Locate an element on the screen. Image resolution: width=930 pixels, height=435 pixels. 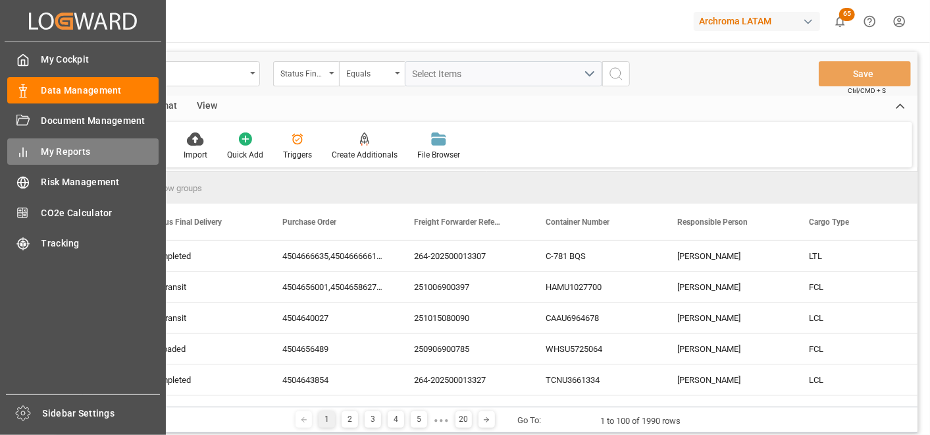
div: 251015080090 is located at coordinates (464, 317).